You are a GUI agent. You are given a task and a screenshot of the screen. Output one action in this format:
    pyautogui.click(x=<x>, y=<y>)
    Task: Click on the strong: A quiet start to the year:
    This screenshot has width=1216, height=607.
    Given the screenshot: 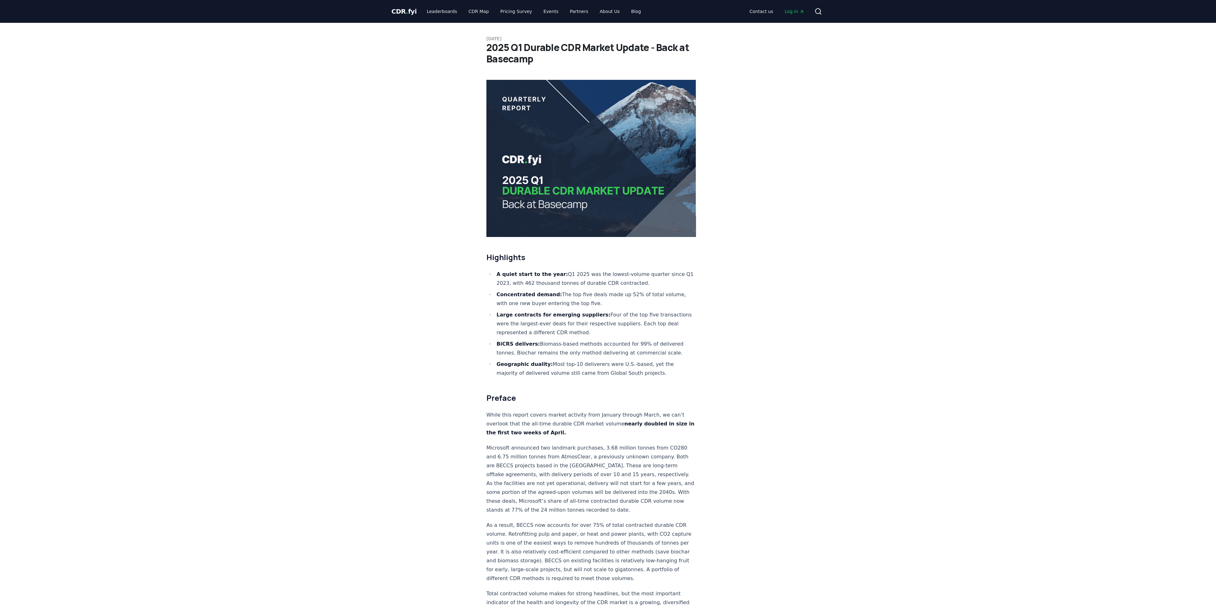 What is the action you would take?
    pyautogui.click(x=532, y=274)
    